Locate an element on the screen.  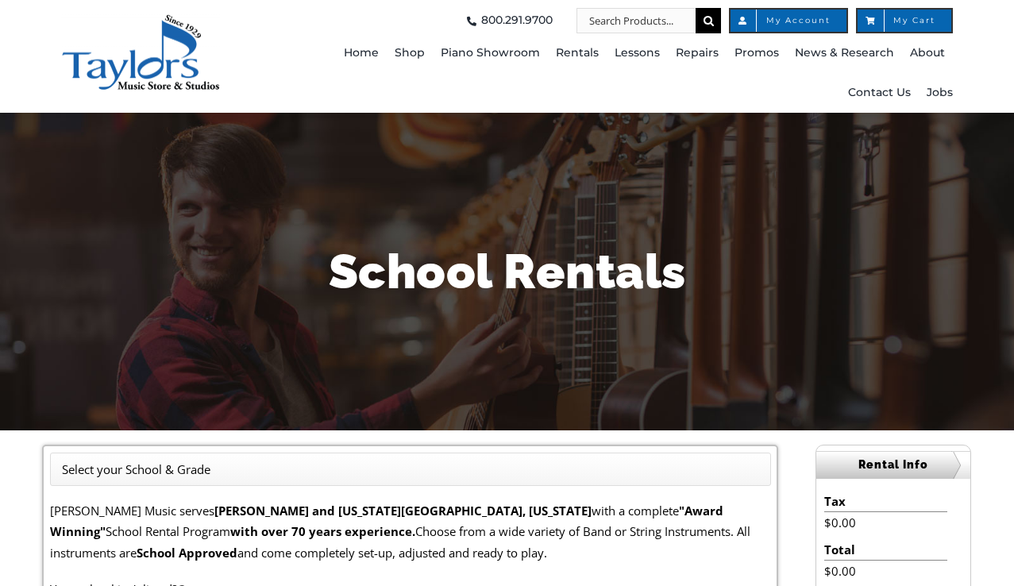
a: Shop is located at coordinates (410, 53).